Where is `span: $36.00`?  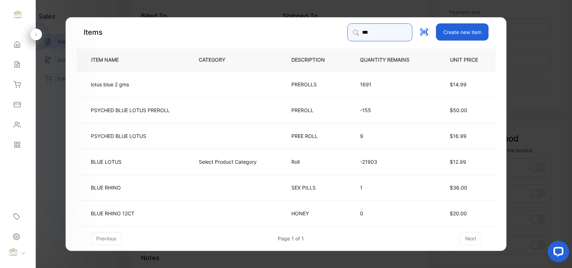
span: $36.00 is located at coordinates (459, 187).